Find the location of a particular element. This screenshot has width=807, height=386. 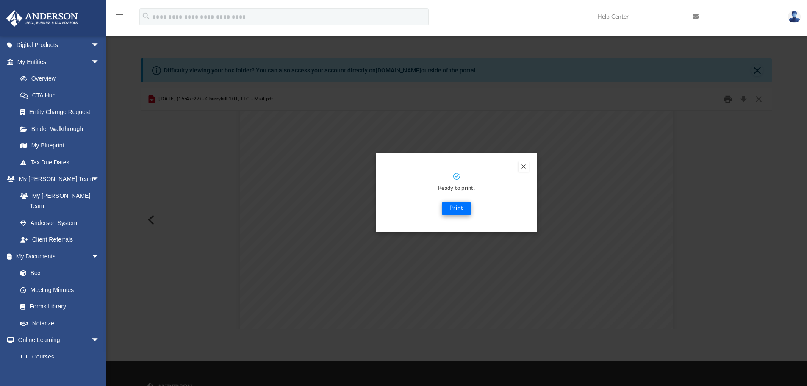

a: Anderson System is located at coordinates (60, 223).